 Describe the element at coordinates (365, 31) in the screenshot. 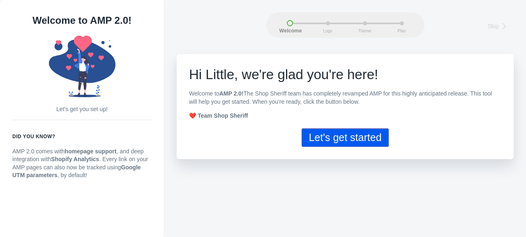

I see `span: Theme` at that location.